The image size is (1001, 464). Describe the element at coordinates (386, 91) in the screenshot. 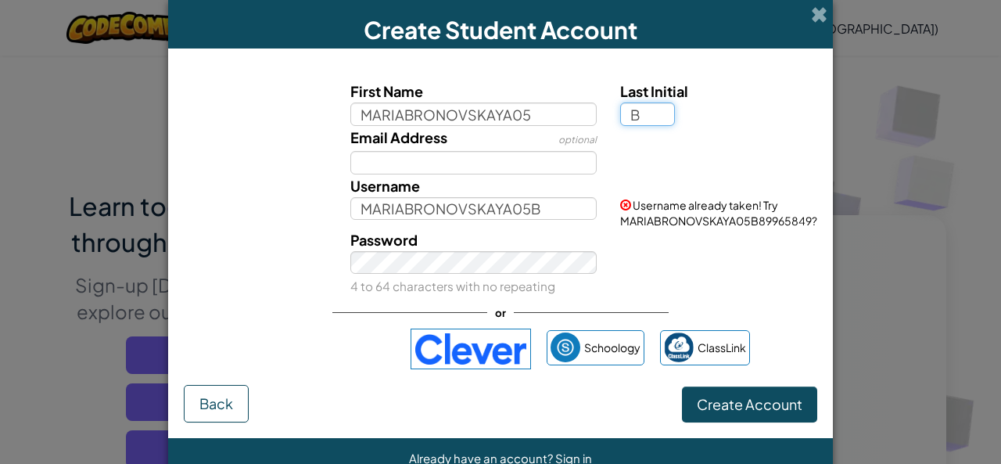

I see `span: First Name` at that location.